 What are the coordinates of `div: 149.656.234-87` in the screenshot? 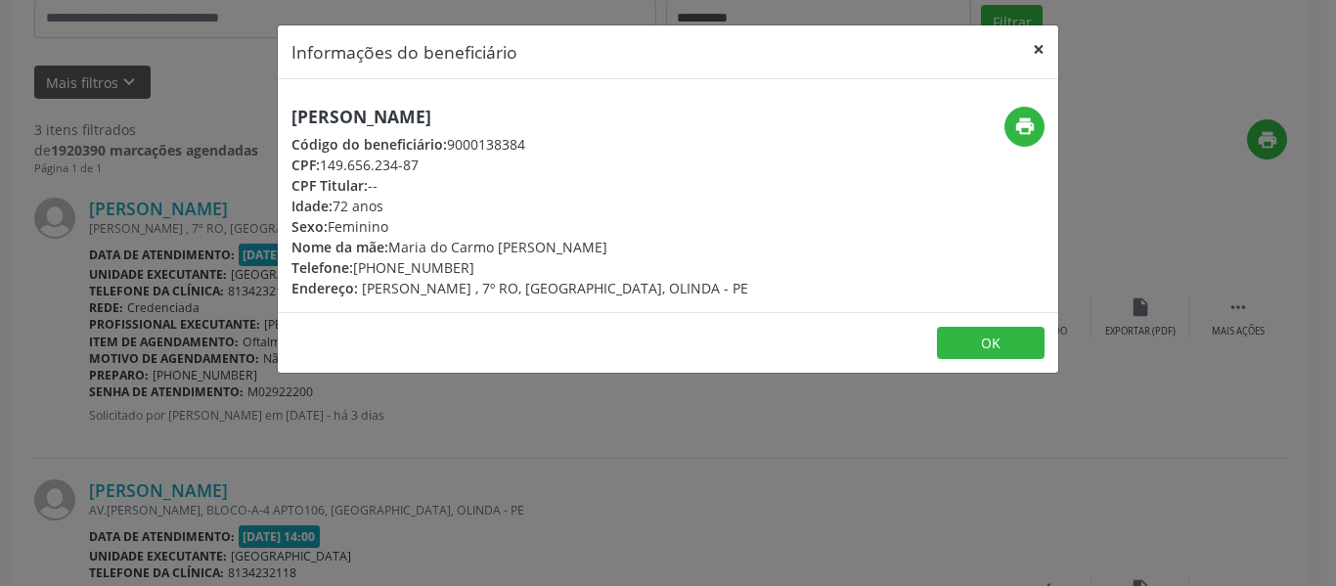 It's located at (519, 164).